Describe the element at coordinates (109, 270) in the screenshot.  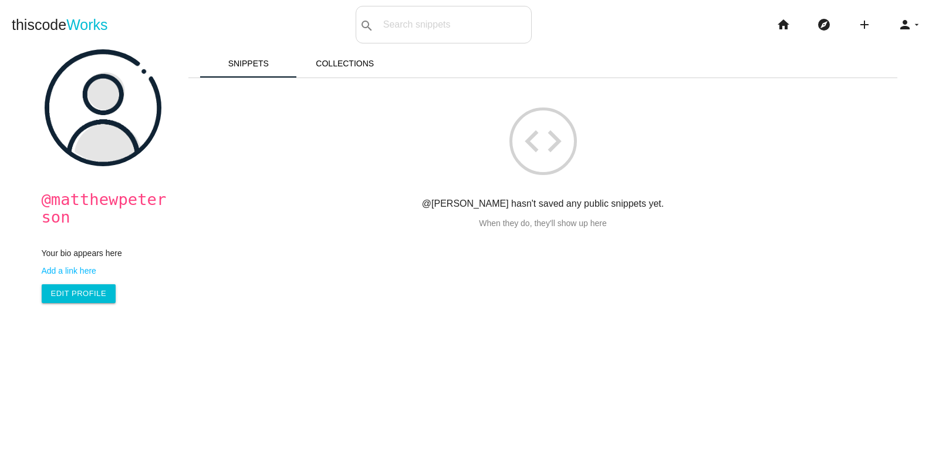
I see `a: Add a link here` at that location.